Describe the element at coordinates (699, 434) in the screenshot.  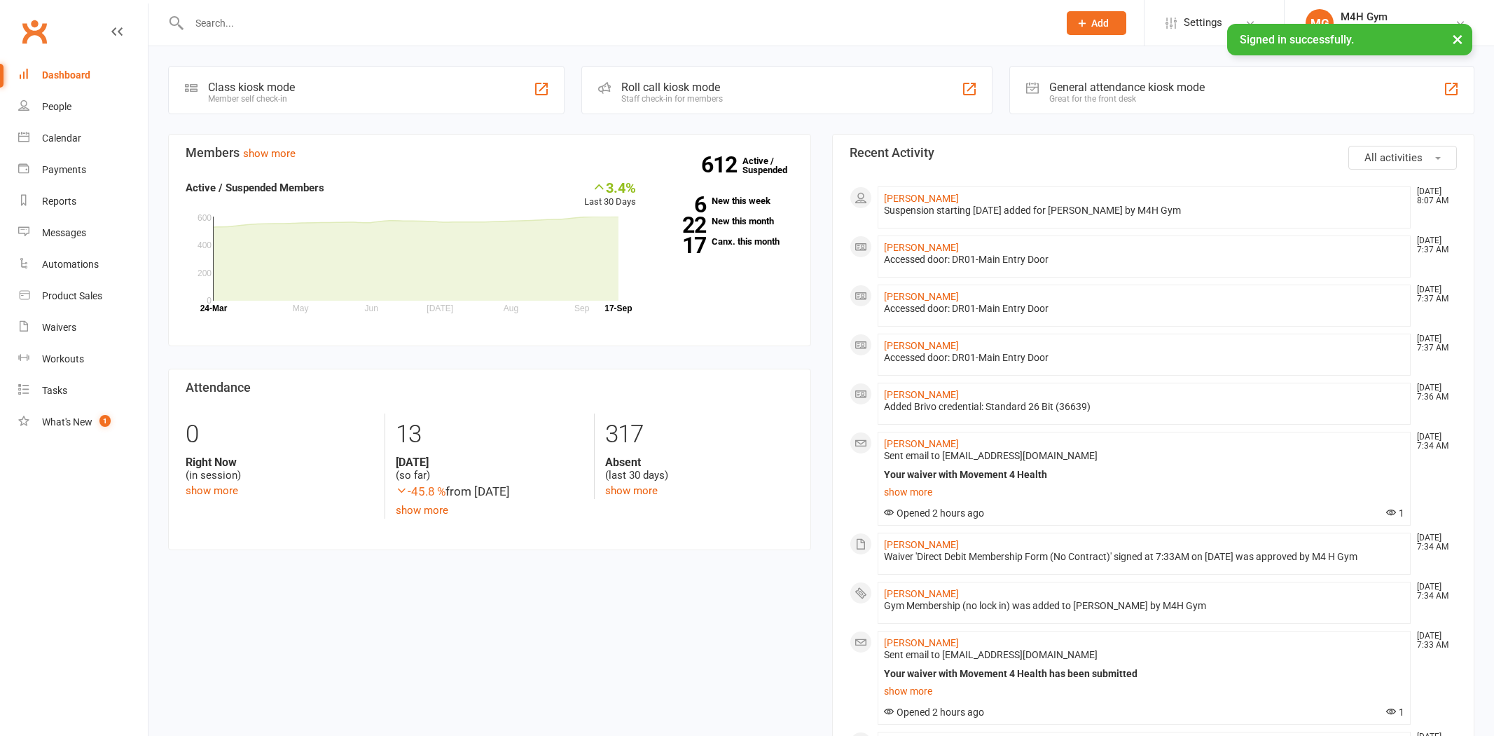
I see `div: 317` at that location.